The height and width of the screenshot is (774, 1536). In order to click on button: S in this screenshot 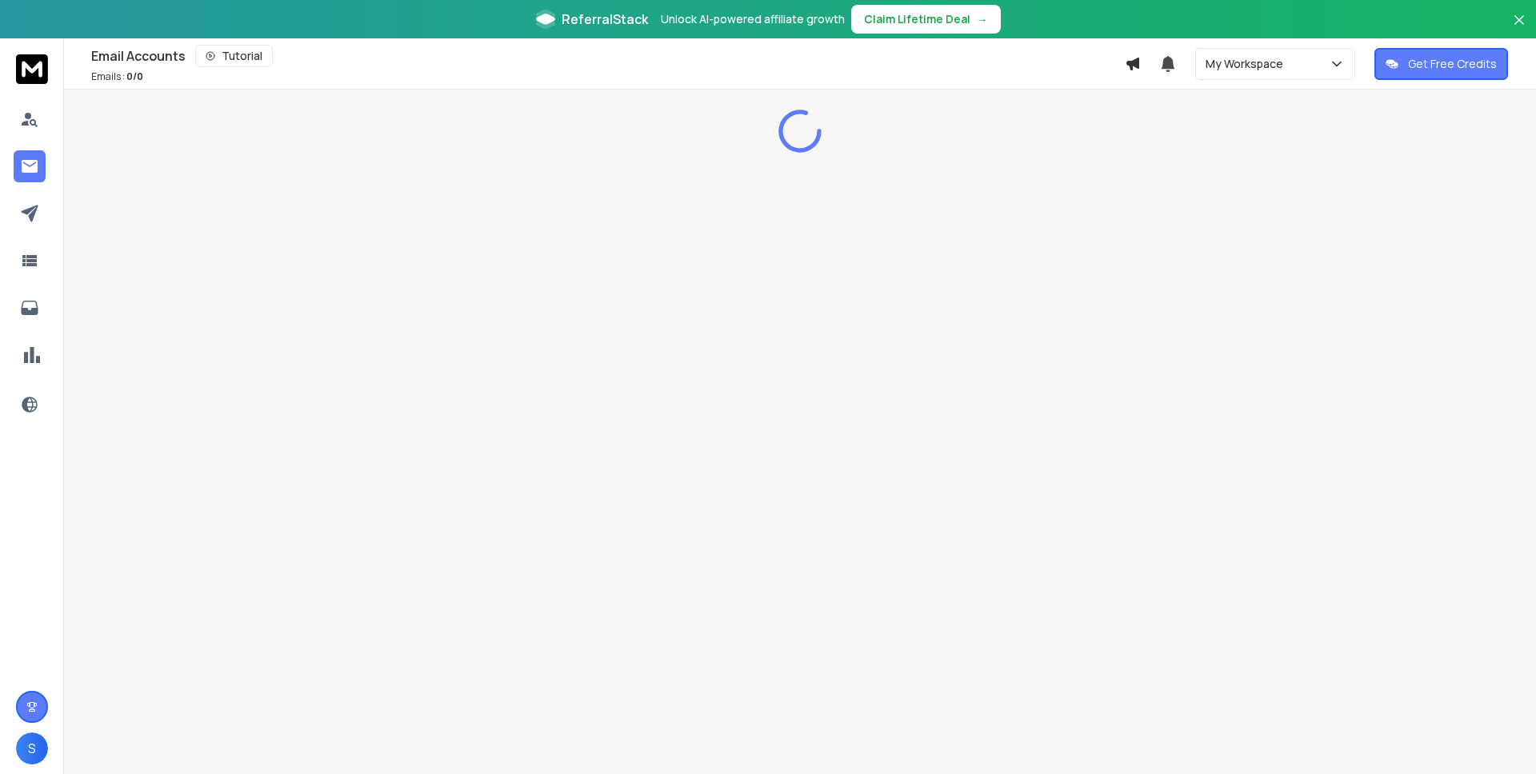, I will do `click(32, 749)`.